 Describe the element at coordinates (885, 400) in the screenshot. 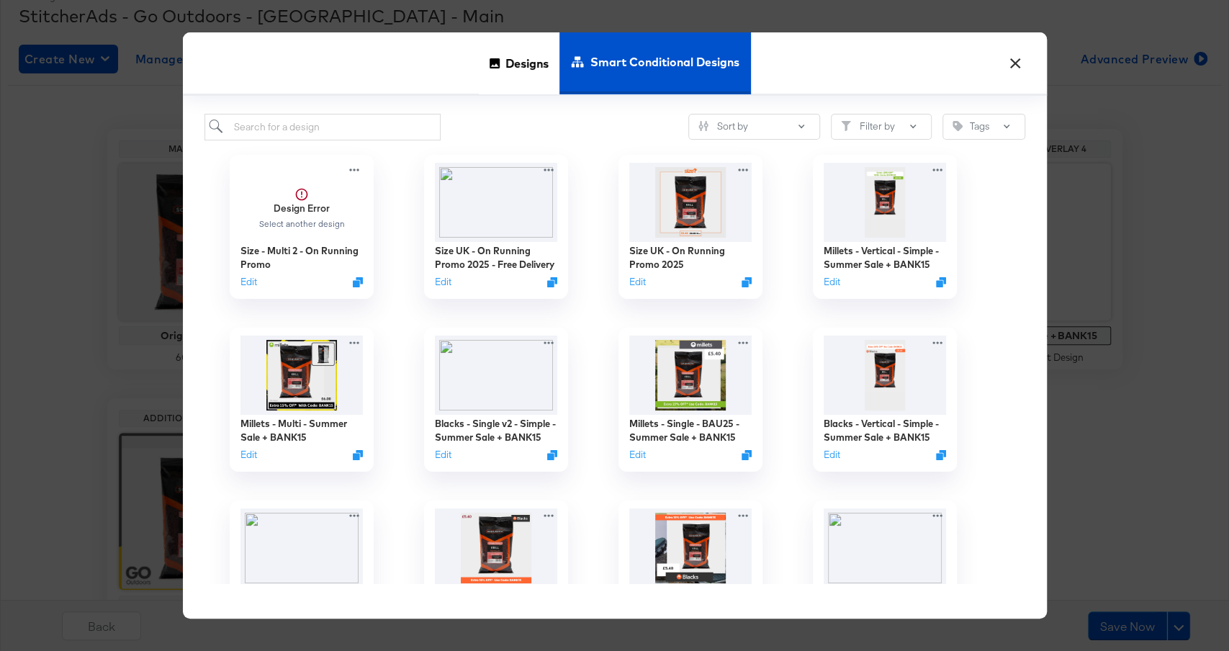

I see `div: Blacks - Vertical - Simple - Summer Sale + BANK15EditDuplicate` at that location.